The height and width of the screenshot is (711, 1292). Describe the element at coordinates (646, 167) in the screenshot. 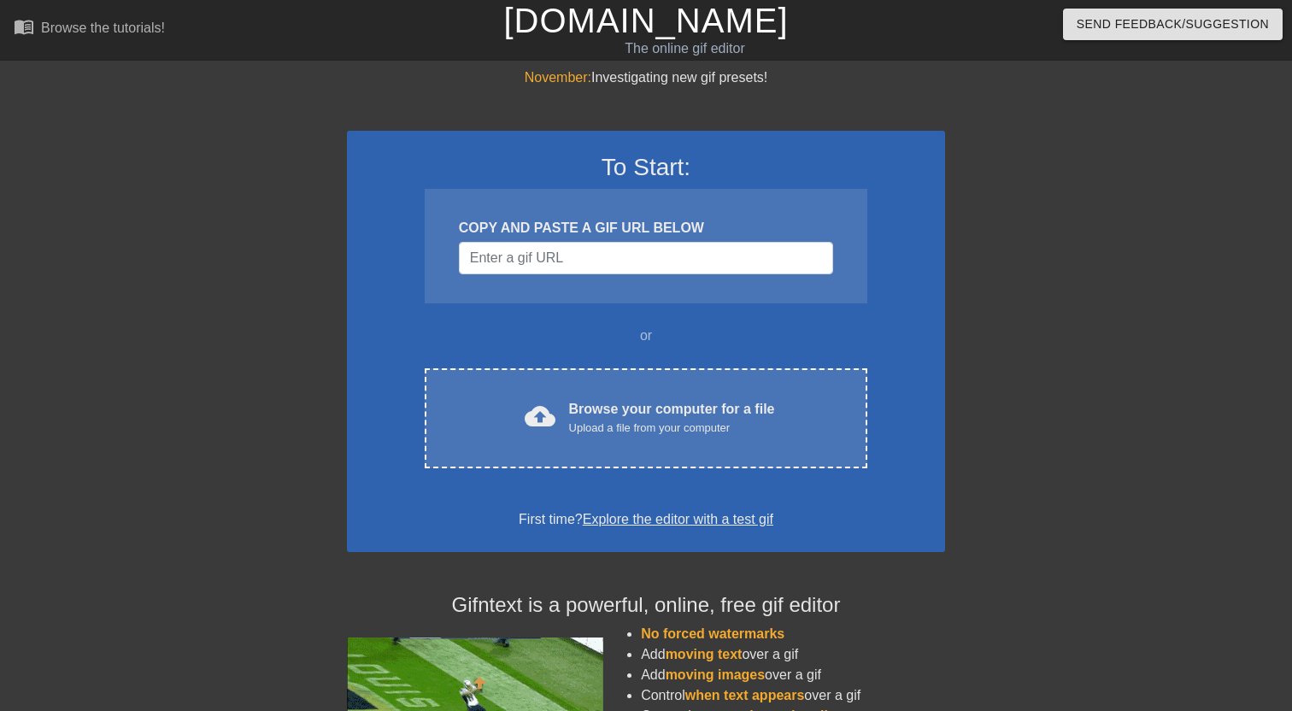

I see `h3: To Start:` at that location.